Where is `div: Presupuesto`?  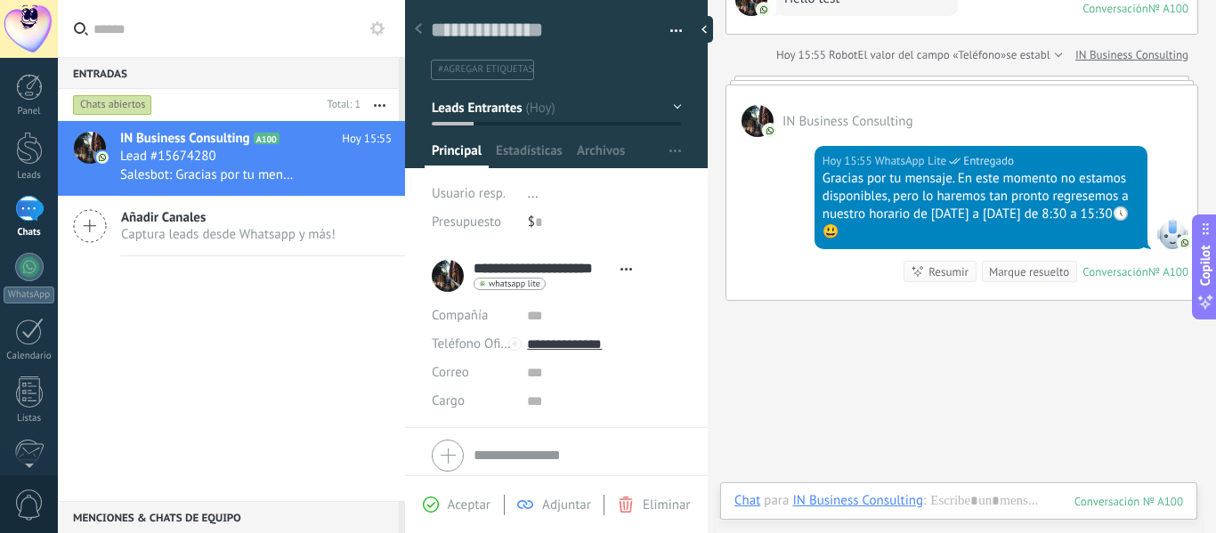 div: Presupuesto is located at coordinates (473, 223).